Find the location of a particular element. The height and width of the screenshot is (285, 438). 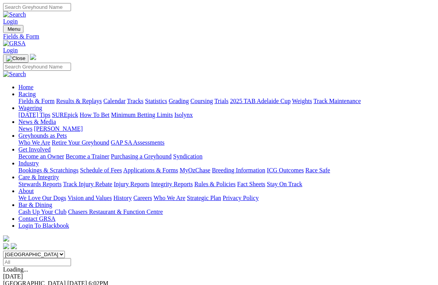

a: History is located at coordinates (122, 197).